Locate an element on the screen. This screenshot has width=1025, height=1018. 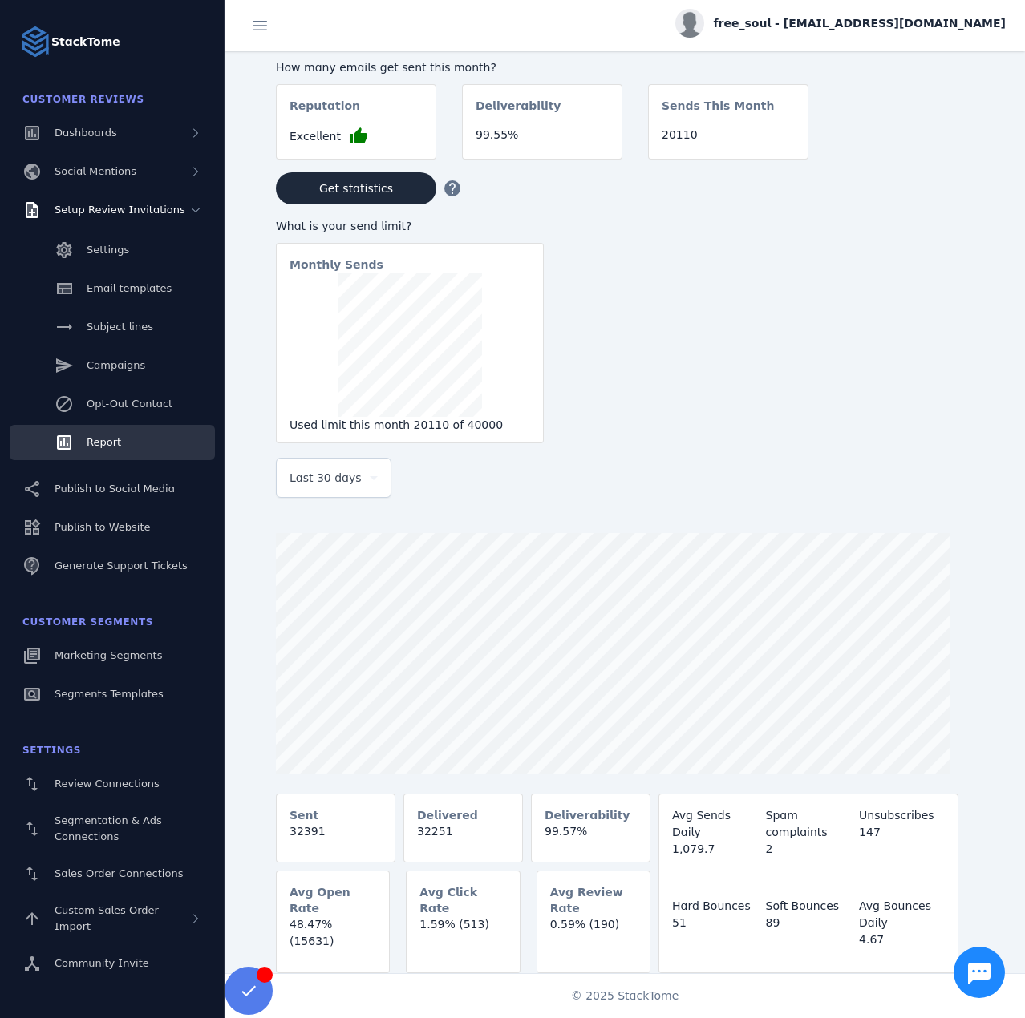
div: Soft Bounces is located at coordinates (808, 906).